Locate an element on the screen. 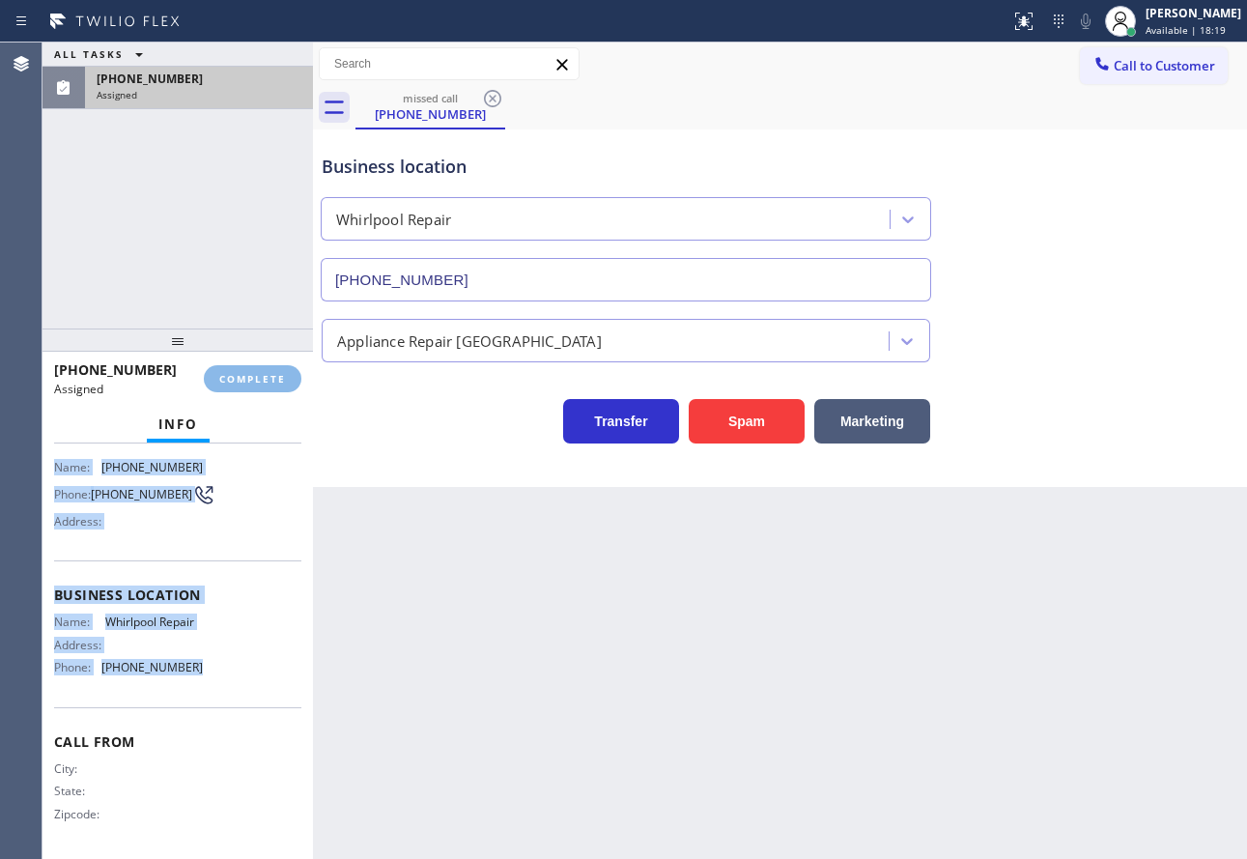 This screenshot has width=1247, height=859. button: Mute is located at coordinates (1086, 21).